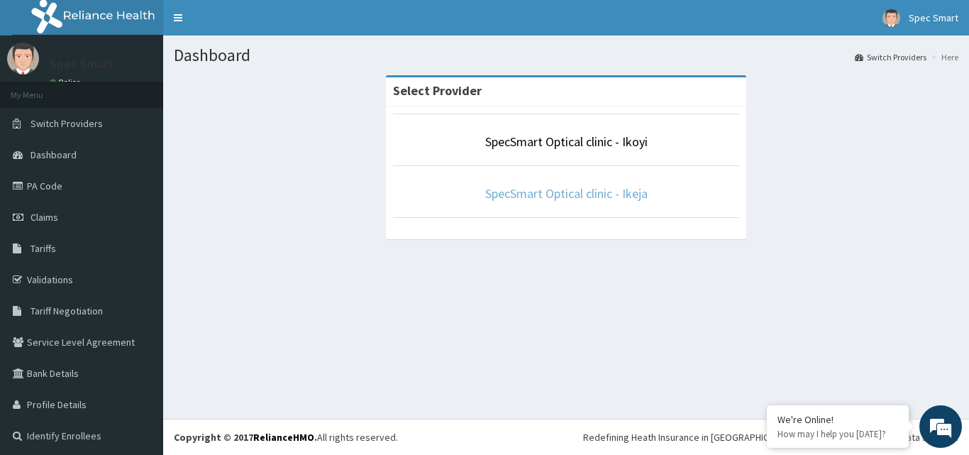 Image resolution: width=969 pixels, height=455 pixels. Describe the element at coordinates (67, 311) in the screenshot. I see `span: Tariff Negotiation` at that location.